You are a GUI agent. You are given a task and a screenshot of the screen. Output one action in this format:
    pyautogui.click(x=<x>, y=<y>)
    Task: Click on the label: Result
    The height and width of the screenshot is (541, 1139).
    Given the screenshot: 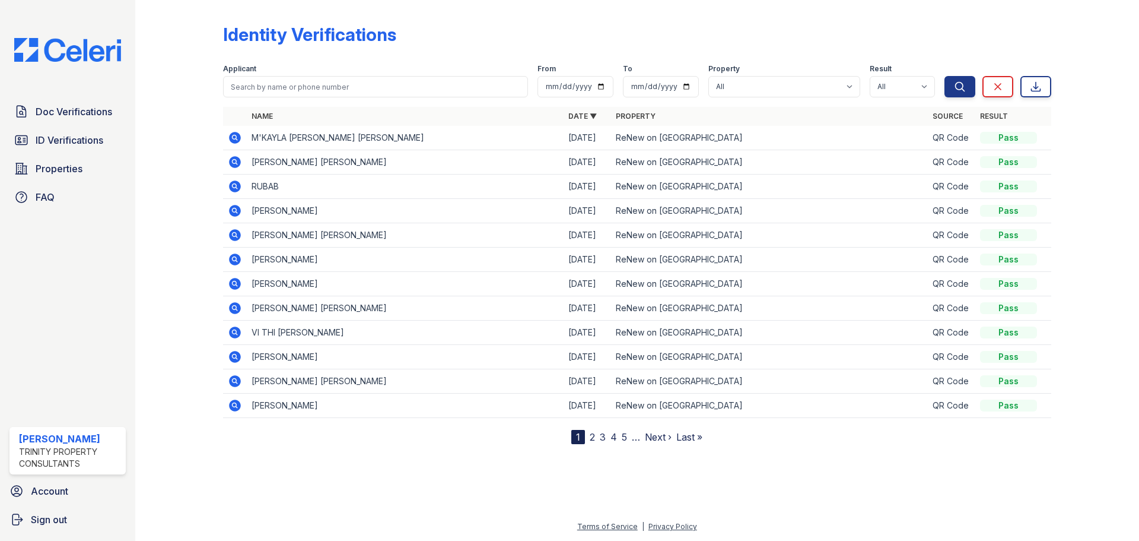 What is the action you would take?
    pyautogui.click(x=881, y=69)
    